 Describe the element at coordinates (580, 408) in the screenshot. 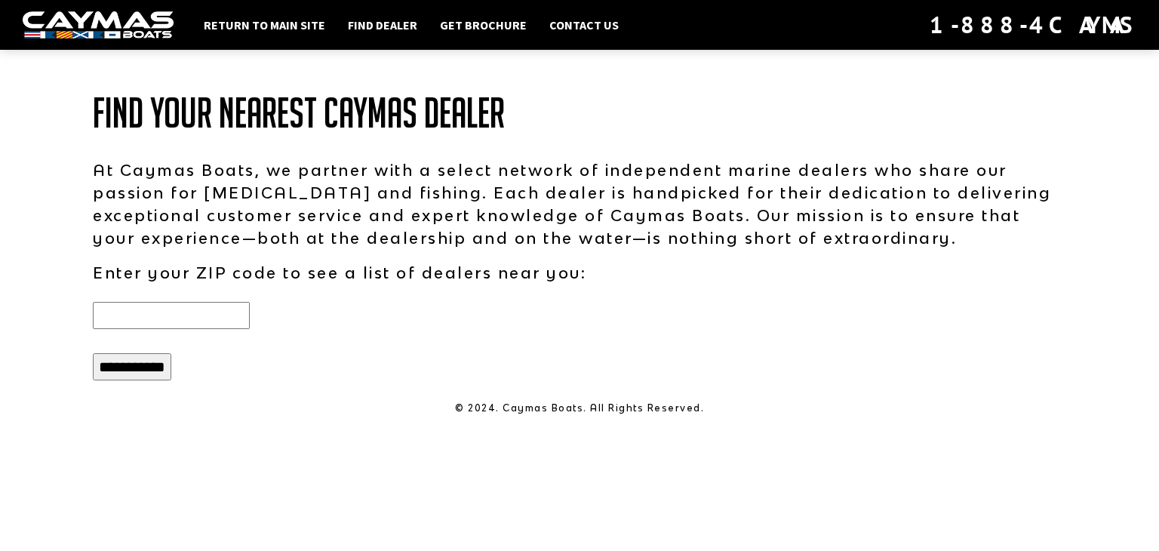

I see `p: © 2024. Caymas Boats. All Rights Reserved.` at that location.